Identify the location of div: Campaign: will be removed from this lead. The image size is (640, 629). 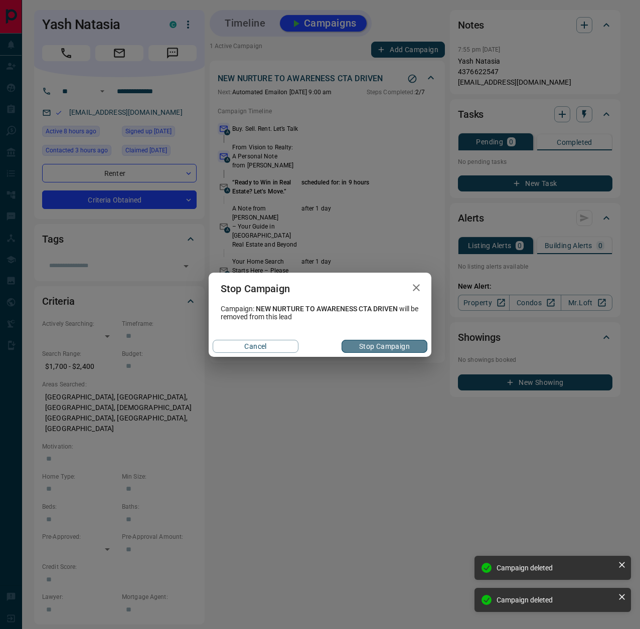
(320, 313).